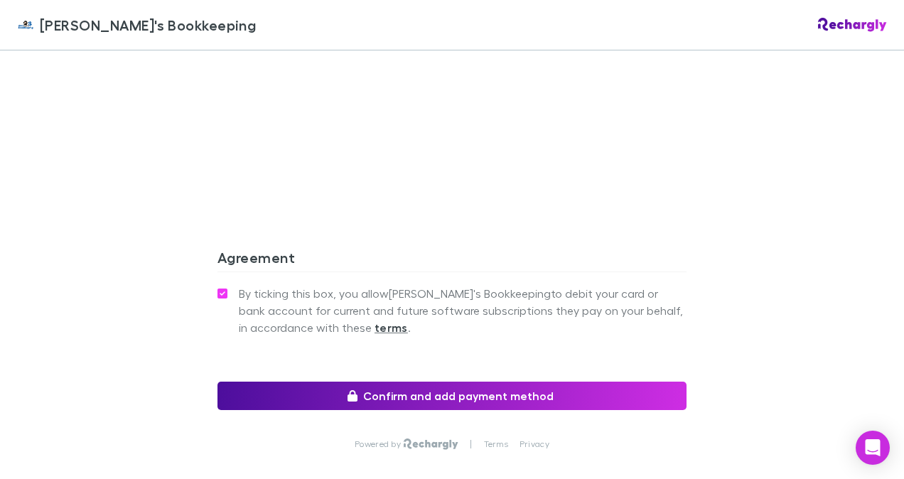  I want to click on p: Privacy, so click(535, 444).